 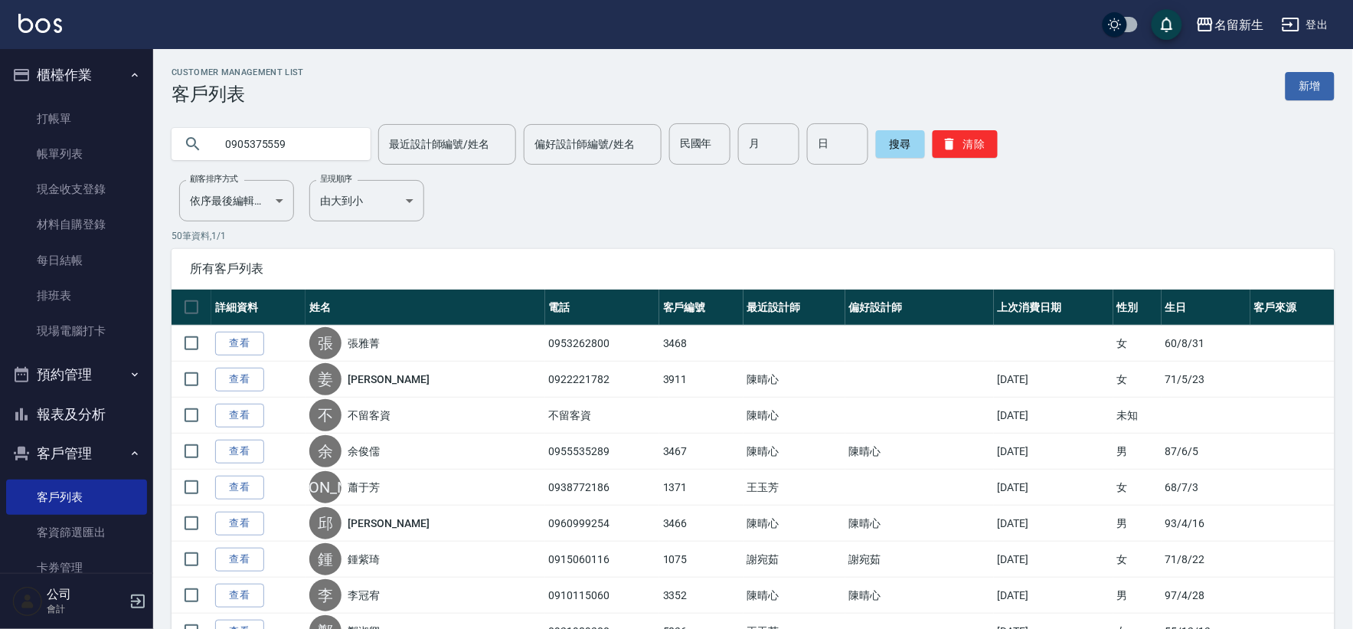 I want to click on input: 搜尋關鍵字, so click(x=286, y=144).